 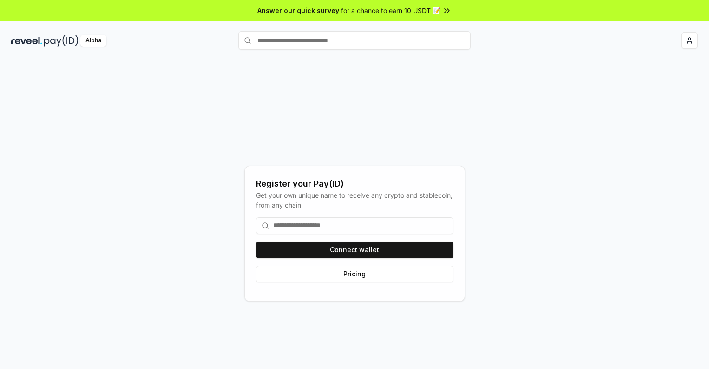 What do you see at coordinates (355, 200) in the screenshot?
I see `div: Get your own unique name to receive any crypto and stablecoin, from any chain` at bounding box center [355, 200].